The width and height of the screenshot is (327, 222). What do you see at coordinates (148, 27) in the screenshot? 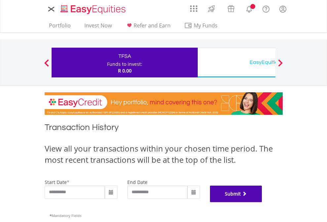
I see `a: Refer and Earn` at bounding box center [148, 27].